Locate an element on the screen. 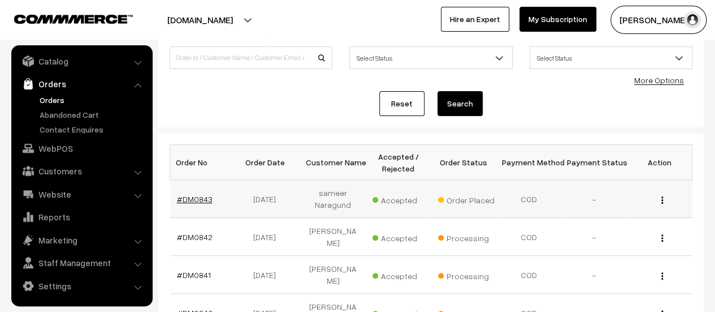 The width and height of the screenshot is (715, 312). a: More Options is located at coordinates (659, 80).